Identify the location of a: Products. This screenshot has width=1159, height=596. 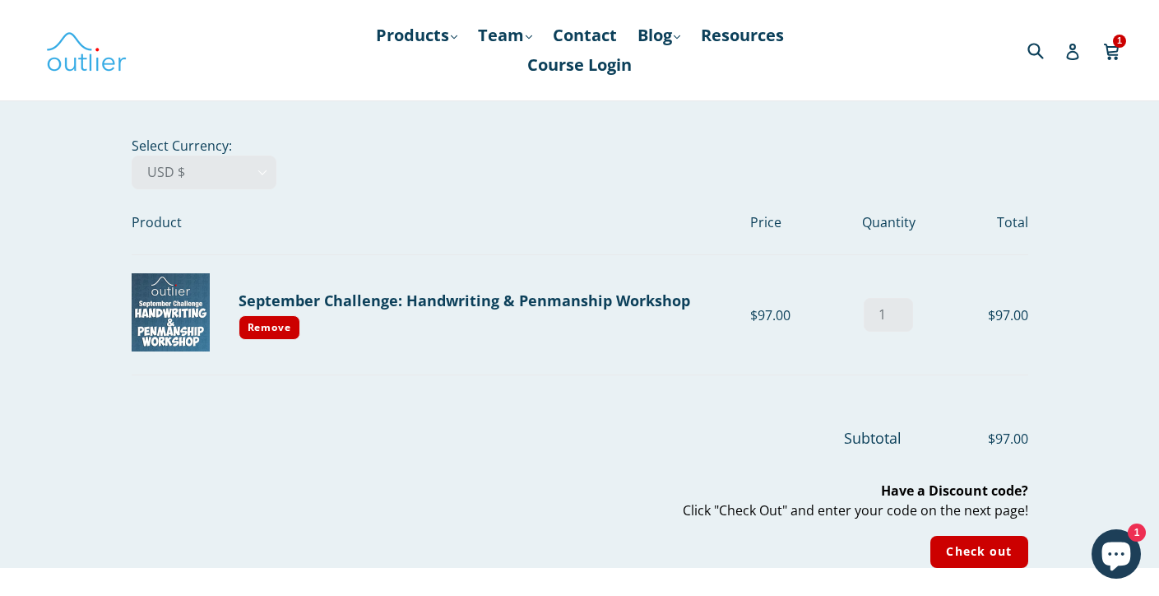
(416, 35).